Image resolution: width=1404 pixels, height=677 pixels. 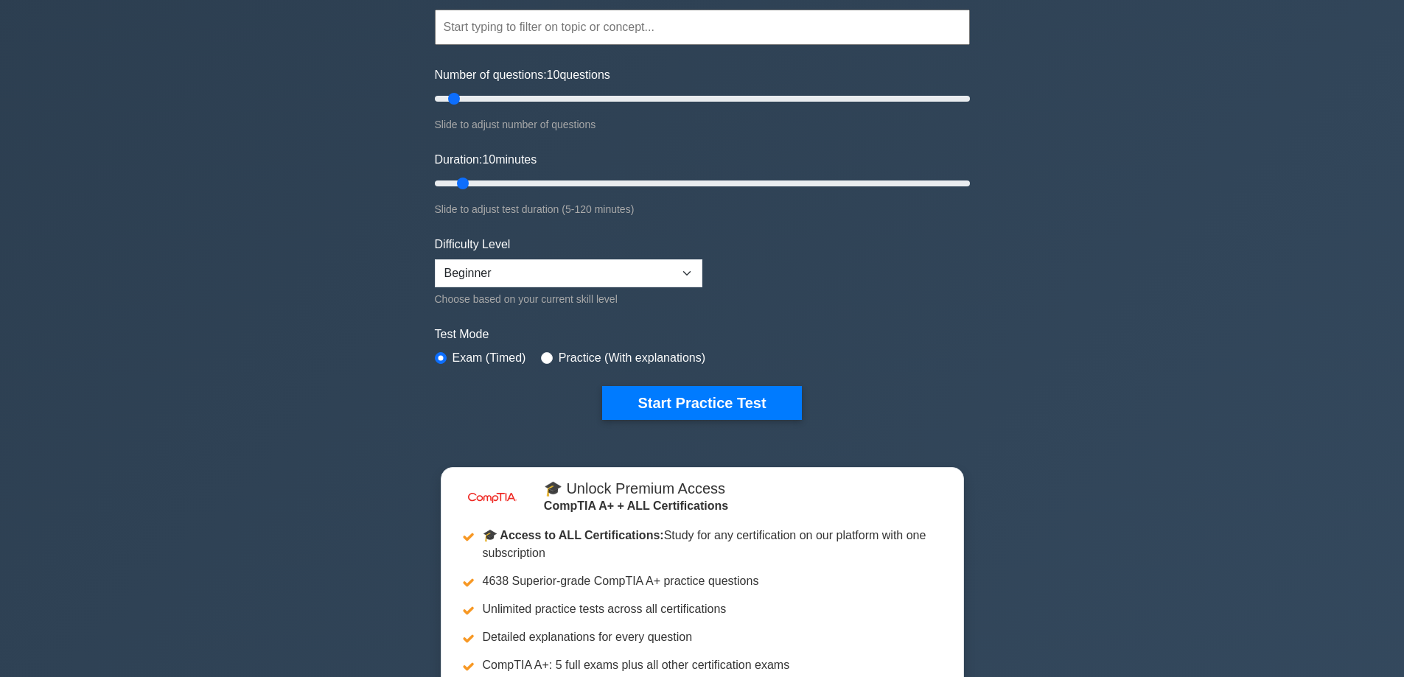 What do you see at coordinates (702, 335) in the screenshot?
I see `label: Test Mode` at bounding box center [702, 335].